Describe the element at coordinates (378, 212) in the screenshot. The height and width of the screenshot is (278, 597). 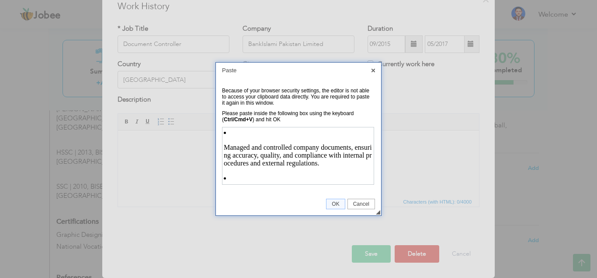
I see `div: Resize` at that location.